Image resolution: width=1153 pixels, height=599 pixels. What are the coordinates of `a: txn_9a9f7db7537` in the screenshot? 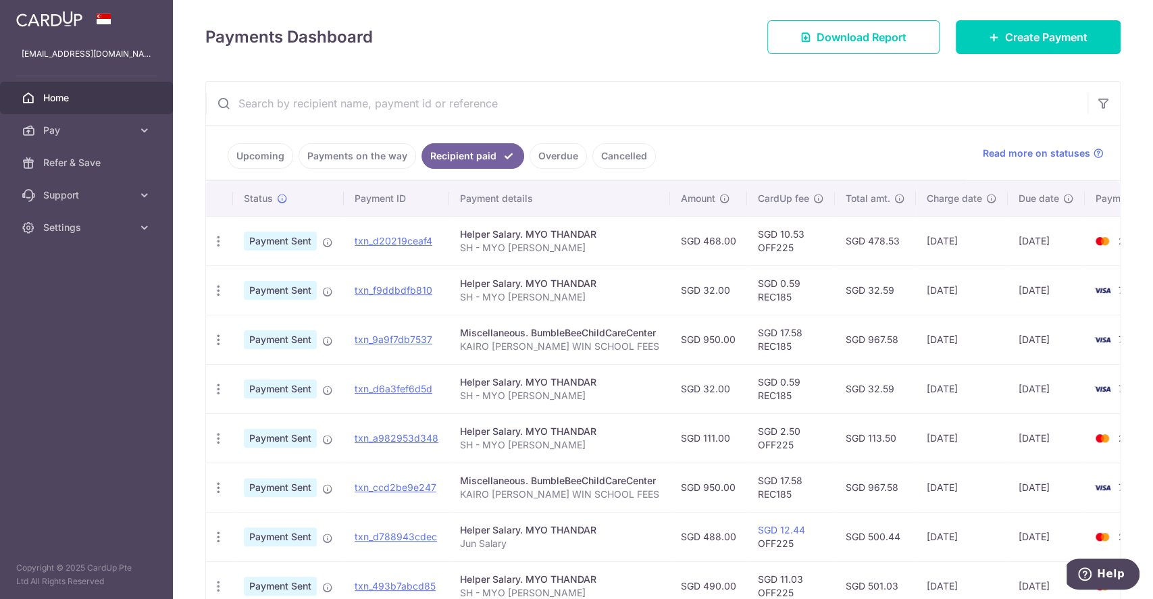 It's located at (393, 339).